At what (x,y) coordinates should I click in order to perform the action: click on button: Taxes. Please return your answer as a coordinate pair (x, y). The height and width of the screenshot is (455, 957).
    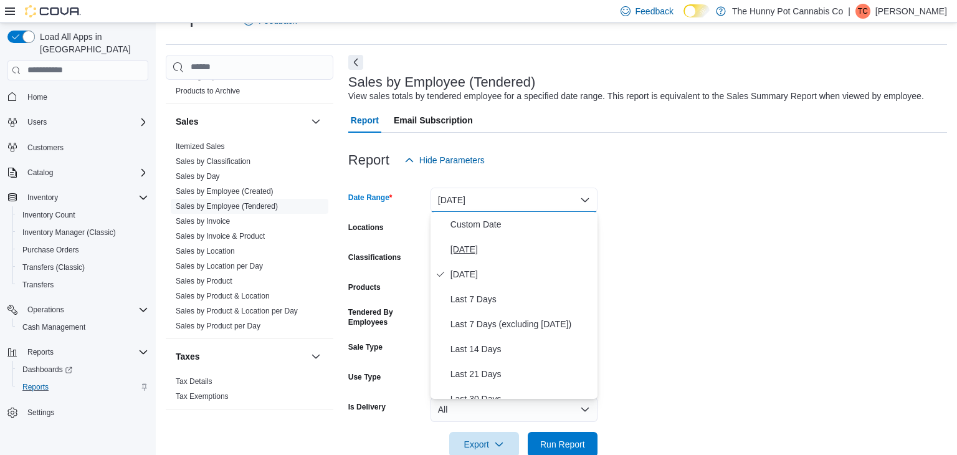
    Looking at the image, I should click on (316, 356).